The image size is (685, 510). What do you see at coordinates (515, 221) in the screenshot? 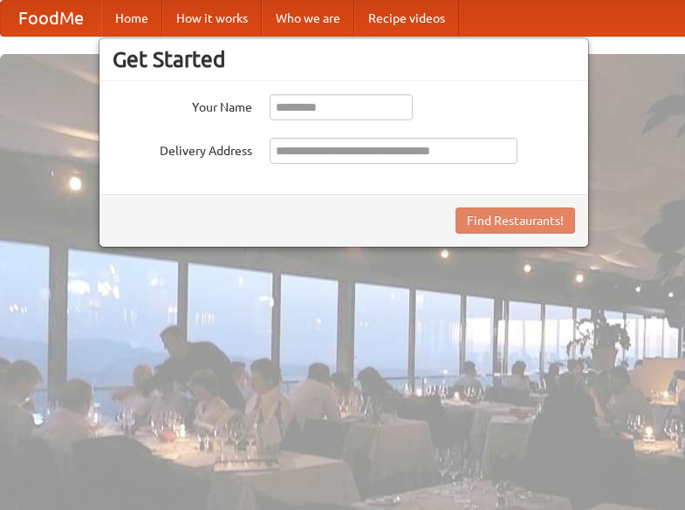
I see `button: Find Restaurants!` at bounding box center [515, 221].